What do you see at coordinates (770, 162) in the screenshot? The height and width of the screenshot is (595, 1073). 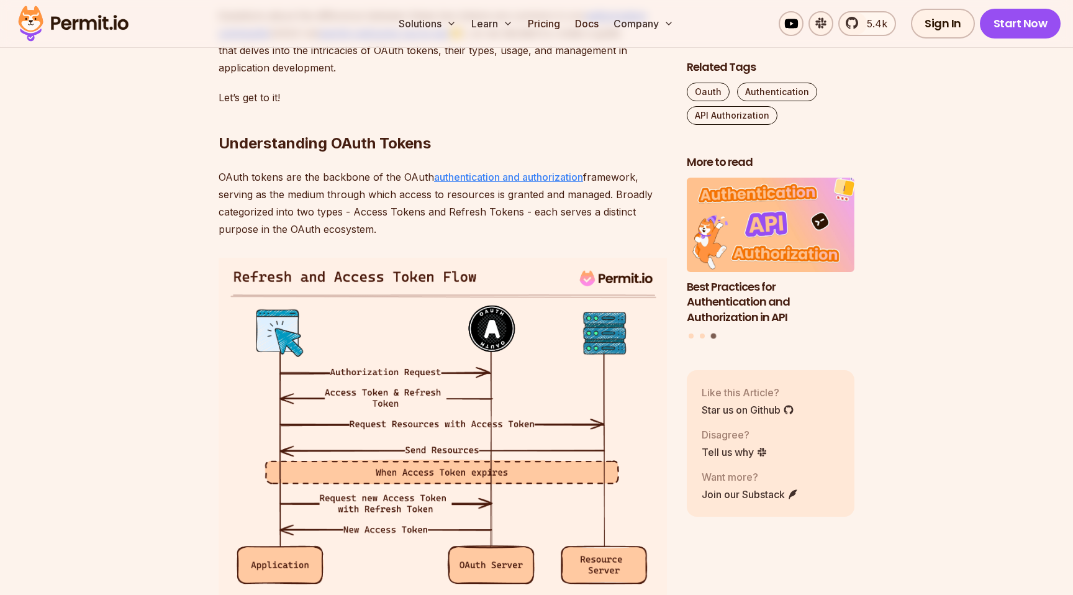 I see `h2: More to read` at bounding box center [770, 162].